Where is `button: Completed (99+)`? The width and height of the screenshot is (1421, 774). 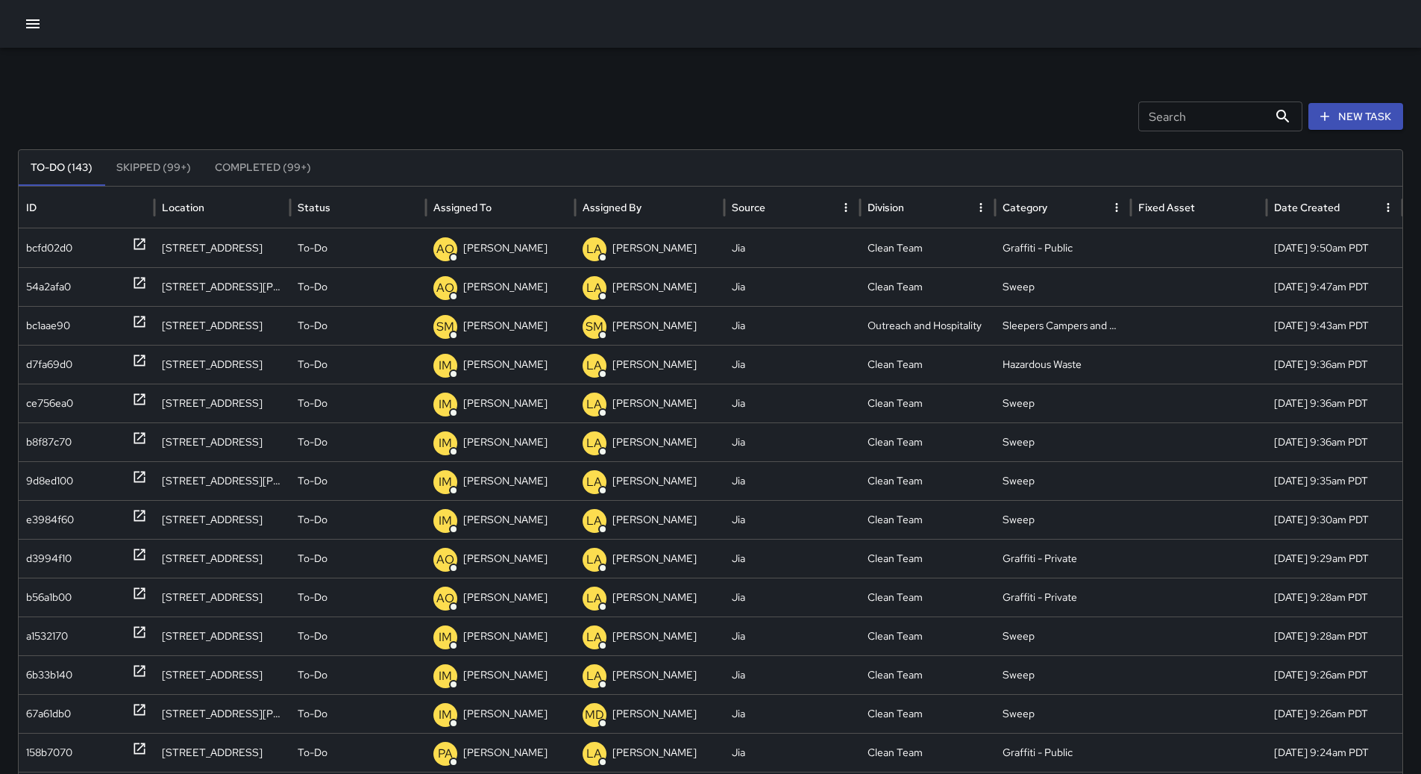
button: Completed (99+) is located at coordinates (263, 168).